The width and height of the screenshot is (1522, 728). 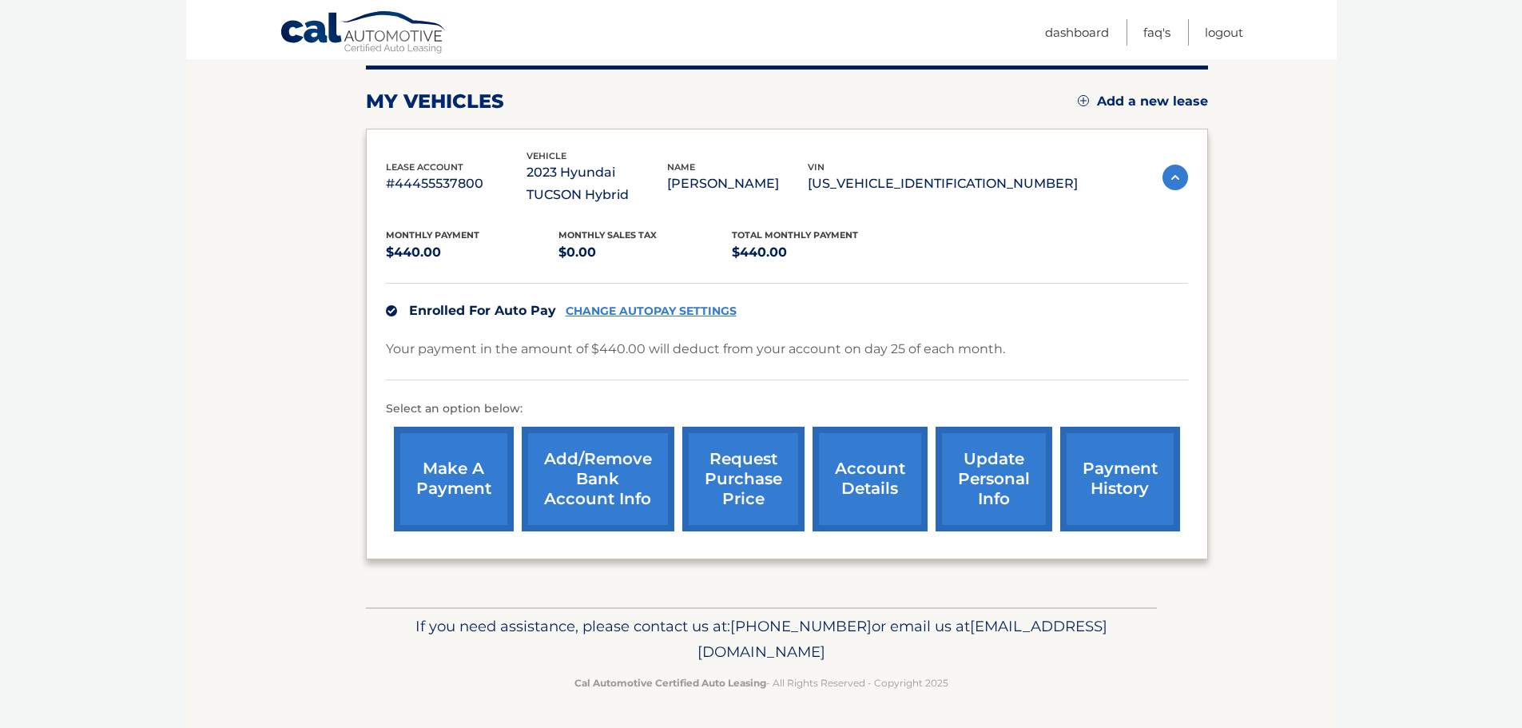 I want to click on a: request purchase price, so click(x=743, y=478).